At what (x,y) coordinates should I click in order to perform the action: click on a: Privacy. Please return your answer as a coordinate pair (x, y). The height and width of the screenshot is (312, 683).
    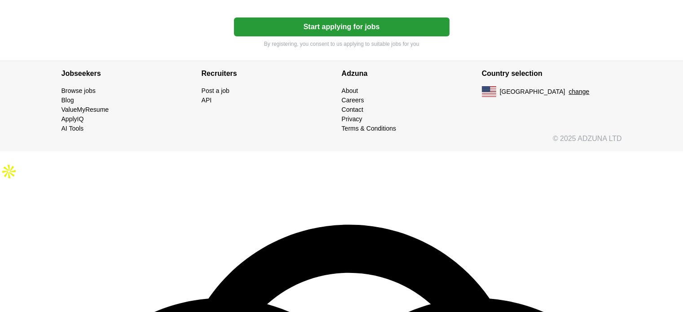
    Looking at the image, I should click on (352, 119).